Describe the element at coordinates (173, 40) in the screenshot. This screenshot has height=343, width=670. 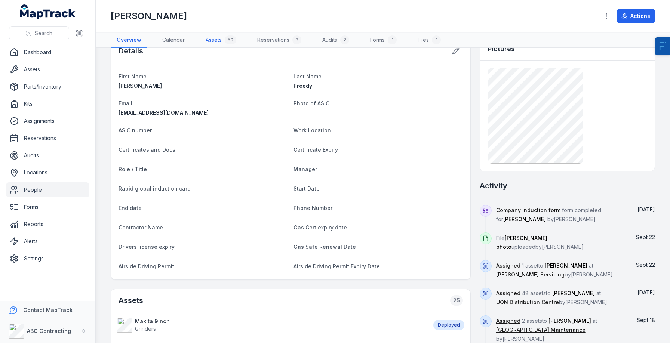
I see `a: Calendar` at that location.